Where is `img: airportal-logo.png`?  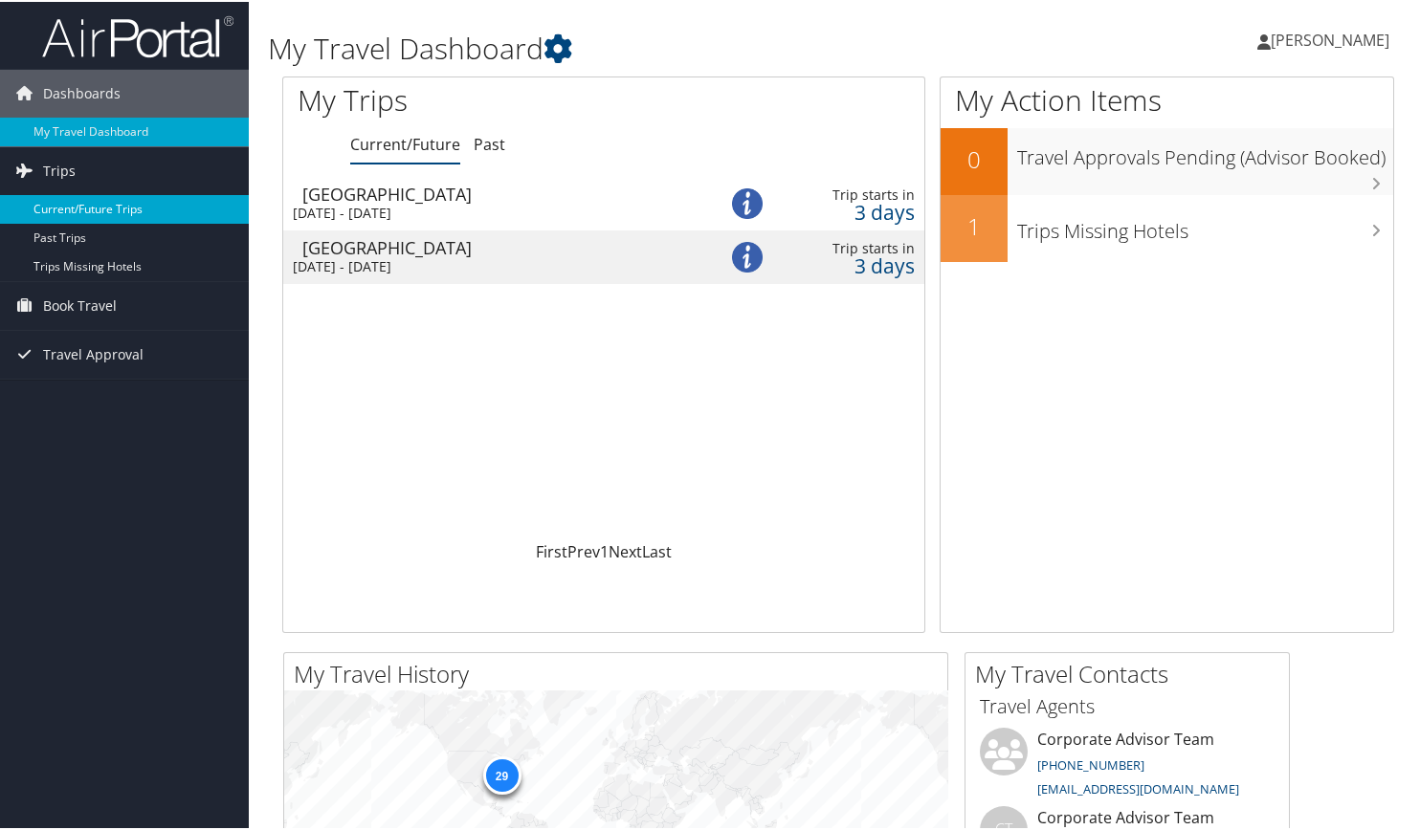 img: airportal-logo.png is located at coordinates (138, 34).